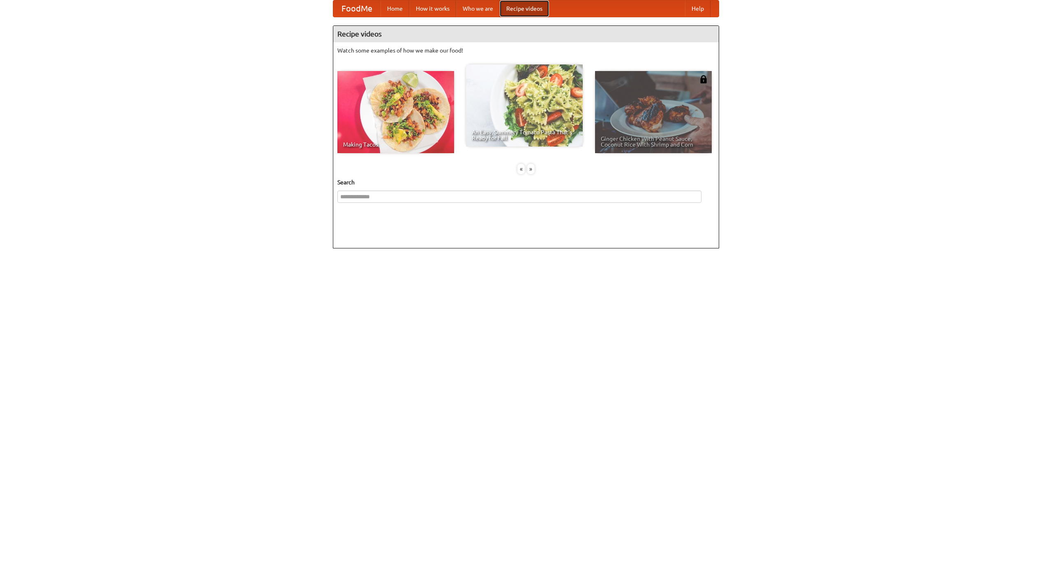  Describe the element at coordinates (698, 9) in the screenshot. I see `a: Help` at that location.